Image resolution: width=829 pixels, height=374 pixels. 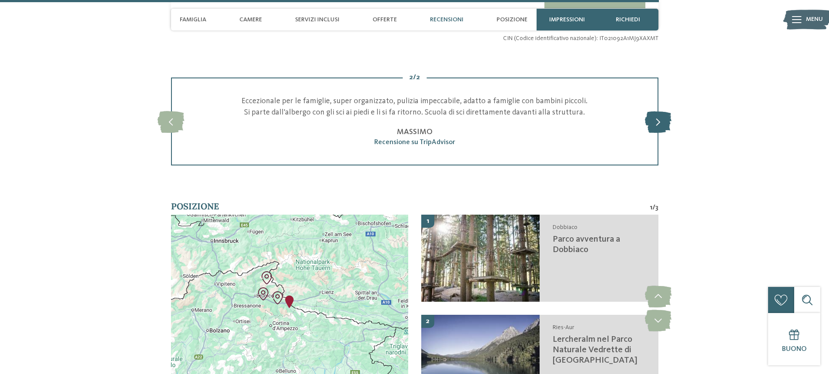 I want to click on span: MASSIMO, so click(x=415, y=132).